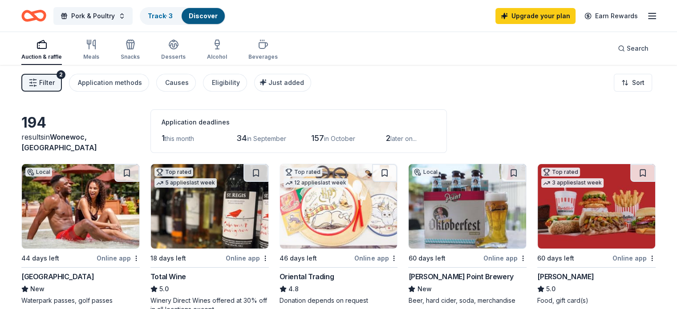 Image resolution: width=677 pixels, height=309 pixels. I want to click on div: 2, so click(61, 75).